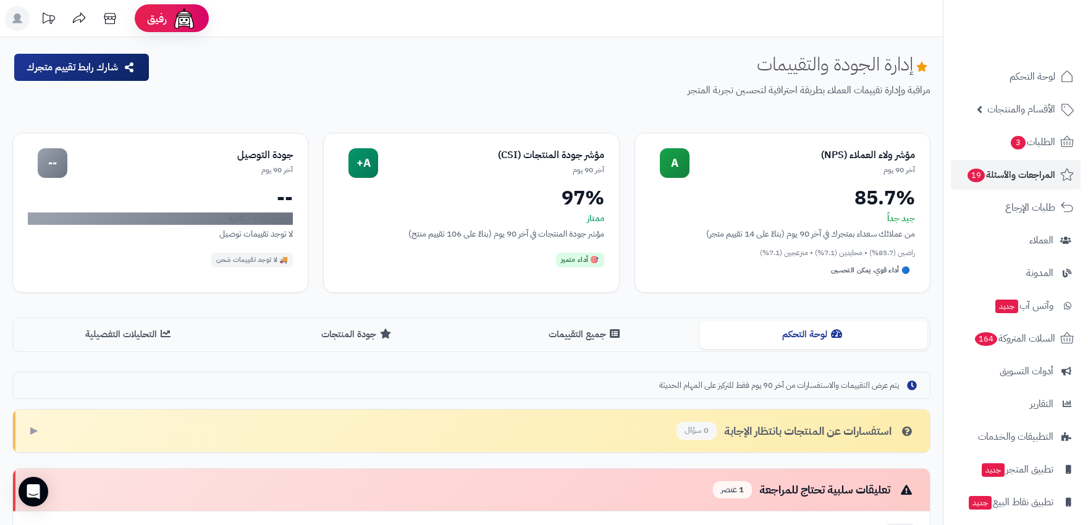  Describe the element at coordinates (697, 431) in the screenshot. I see `span: 0 سؤال` at that location.